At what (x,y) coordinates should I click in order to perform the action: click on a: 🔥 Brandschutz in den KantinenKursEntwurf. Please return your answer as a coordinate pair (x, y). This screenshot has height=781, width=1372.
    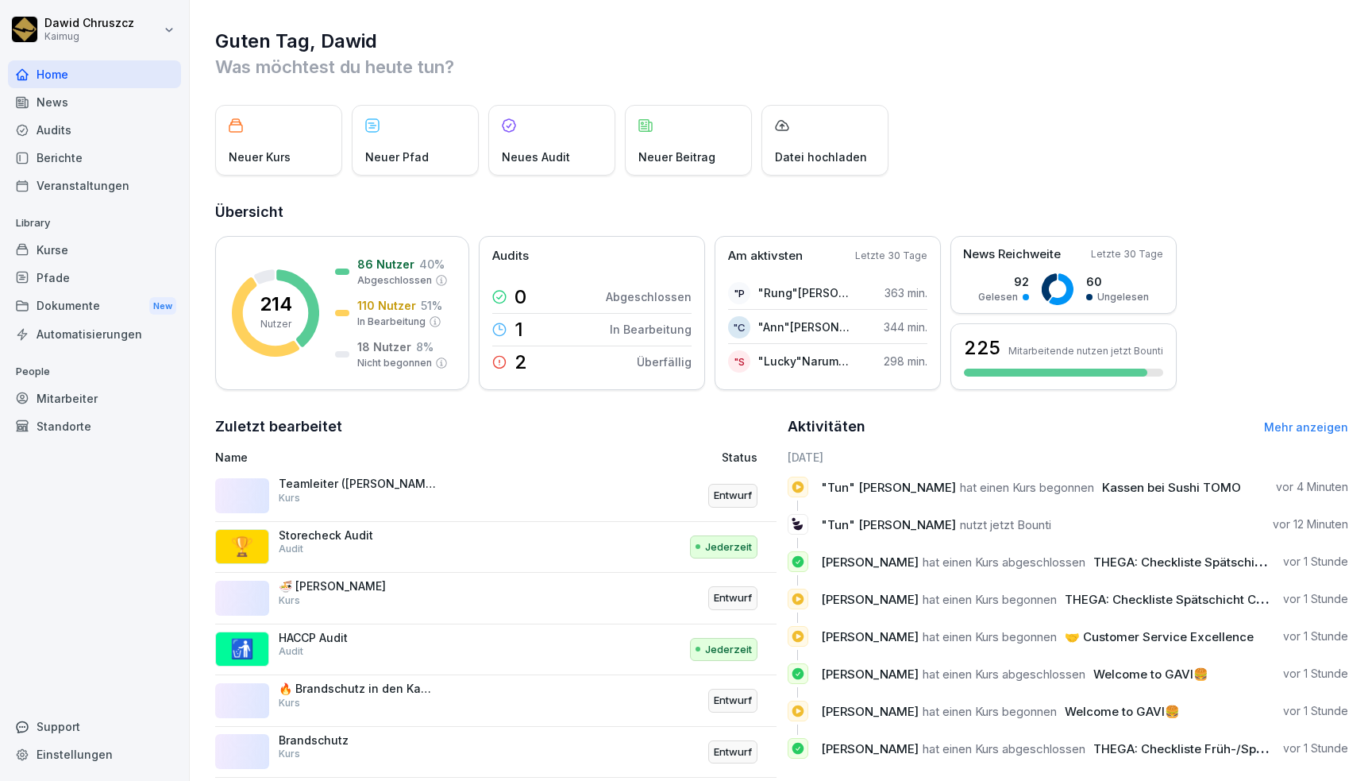
    Looking at the image, I should click on (496, 701).